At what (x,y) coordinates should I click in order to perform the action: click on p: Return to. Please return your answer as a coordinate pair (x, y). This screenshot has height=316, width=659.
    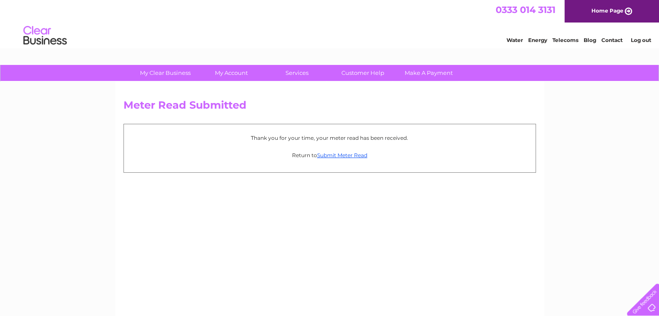
    Looking at the image, I should click on (330, 155).